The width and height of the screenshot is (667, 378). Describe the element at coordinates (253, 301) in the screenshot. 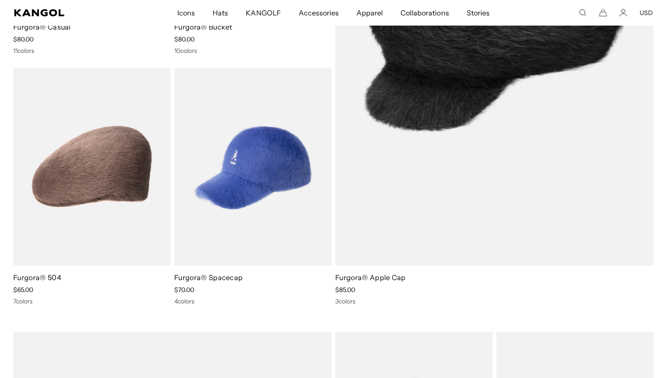

I see `div: 4 colors` at that location.